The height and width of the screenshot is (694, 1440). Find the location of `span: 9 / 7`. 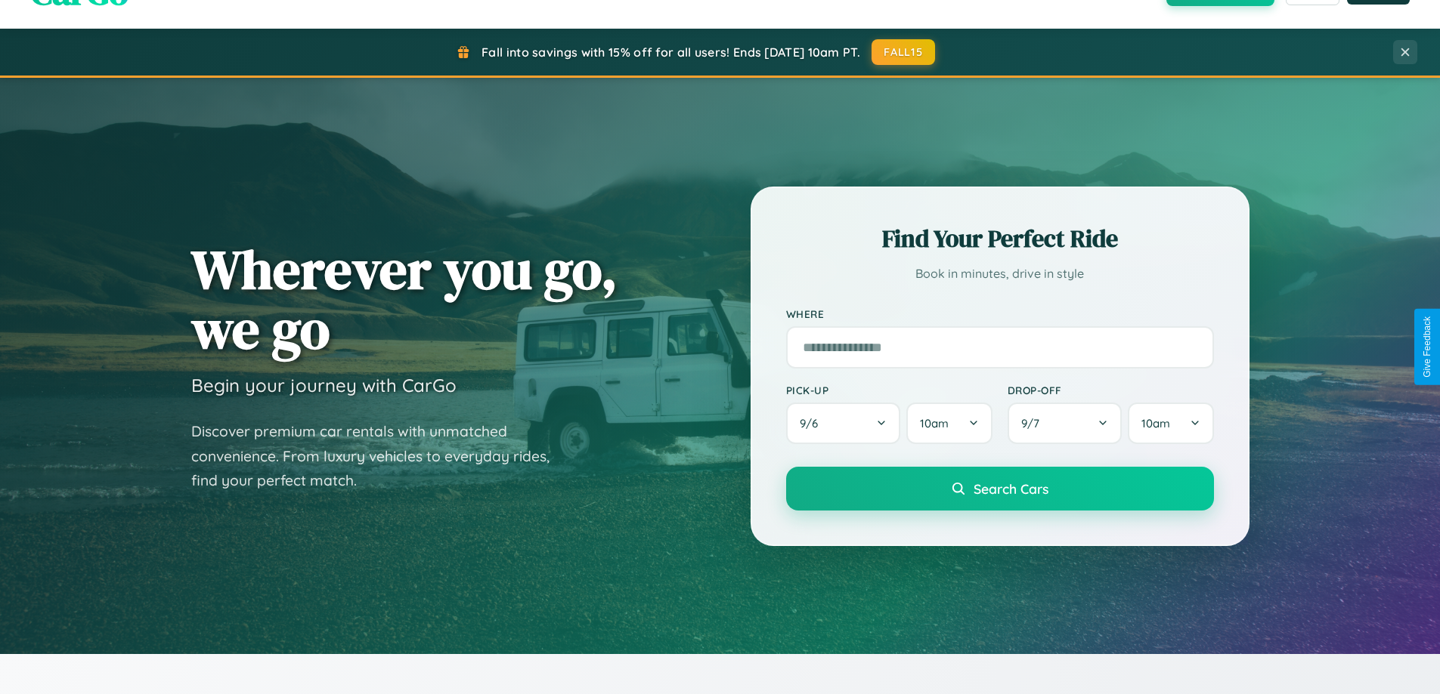

span: 9 / 7 is located at coordinates (1034, 423).